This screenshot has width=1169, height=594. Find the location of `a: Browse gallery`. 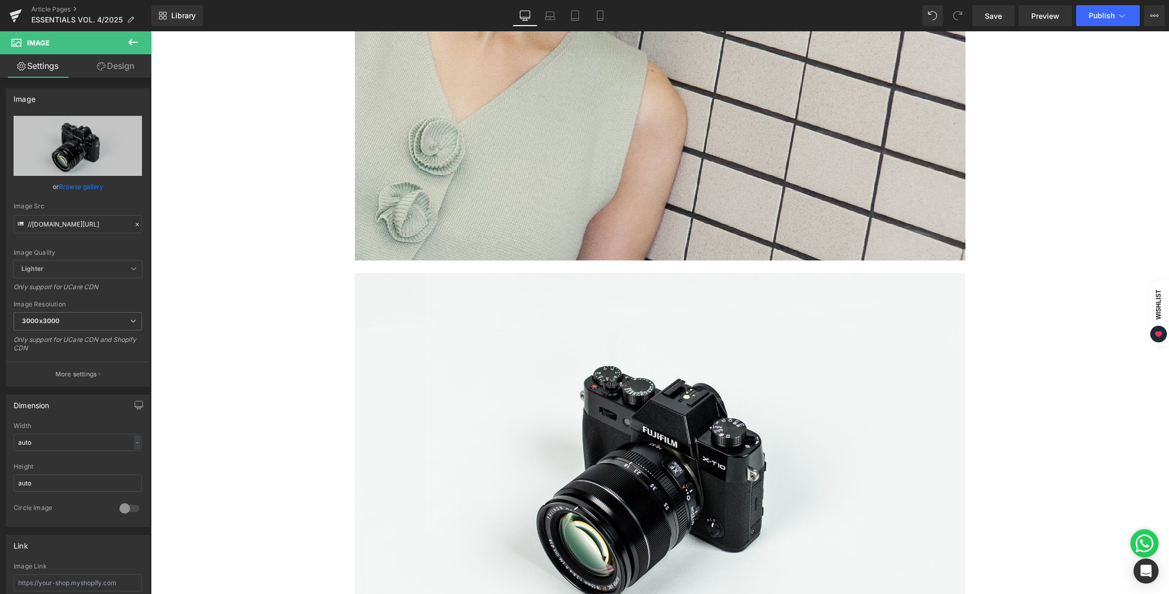

a: Browse gallery is located at coordinates (81, 186).